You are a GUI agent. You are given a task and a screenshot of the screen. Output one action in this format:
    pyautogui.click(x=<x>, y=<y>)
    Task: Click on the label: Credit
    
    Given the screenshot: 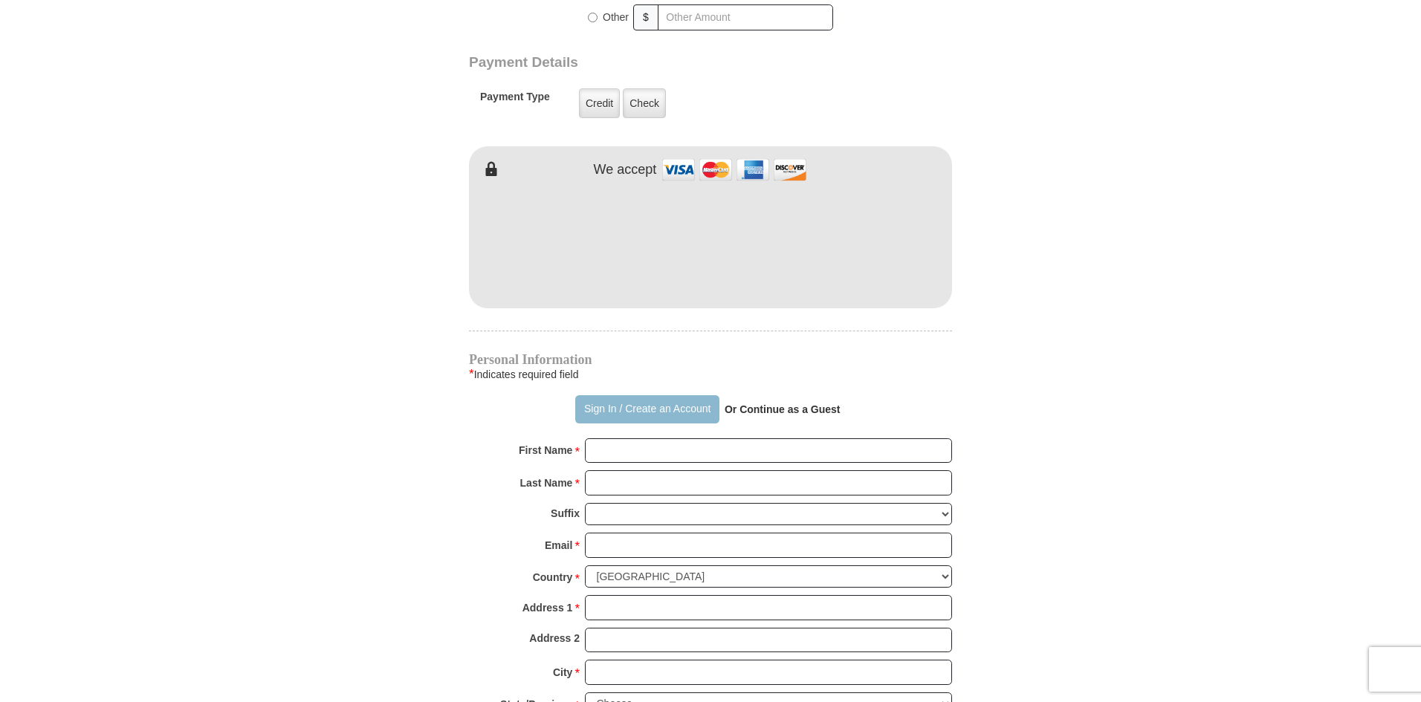 What is the action you would take?
    pyautogui.click(x=599, y=103)
    